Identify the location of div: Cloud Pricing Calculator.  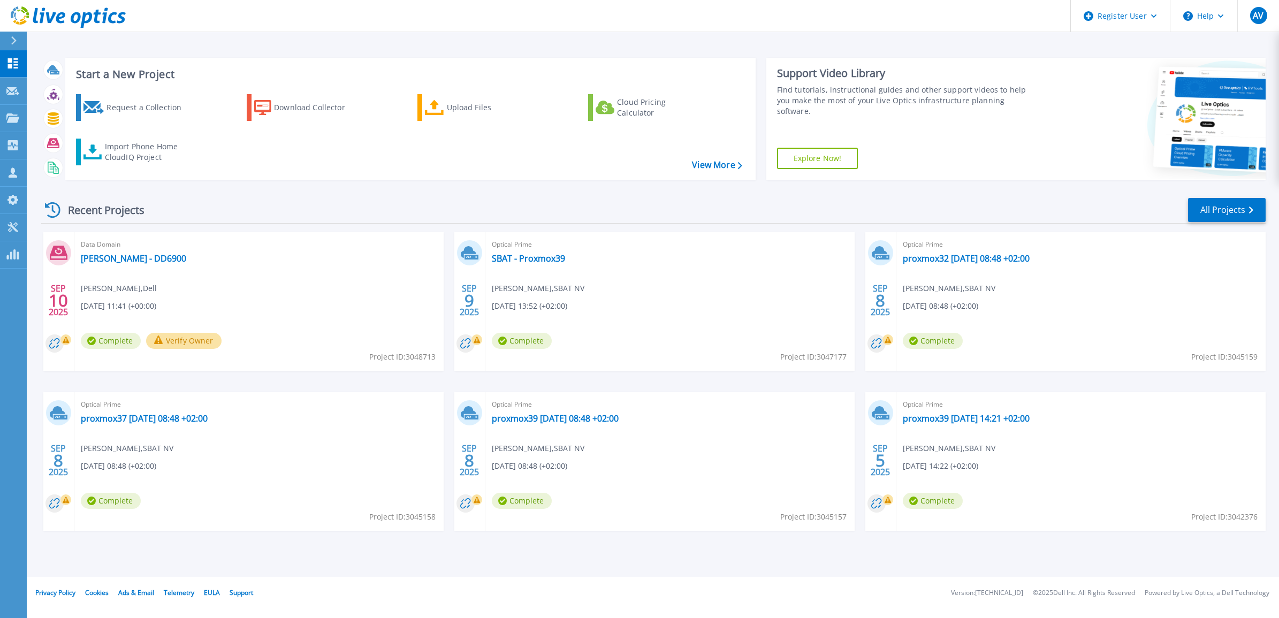
(660, 108).